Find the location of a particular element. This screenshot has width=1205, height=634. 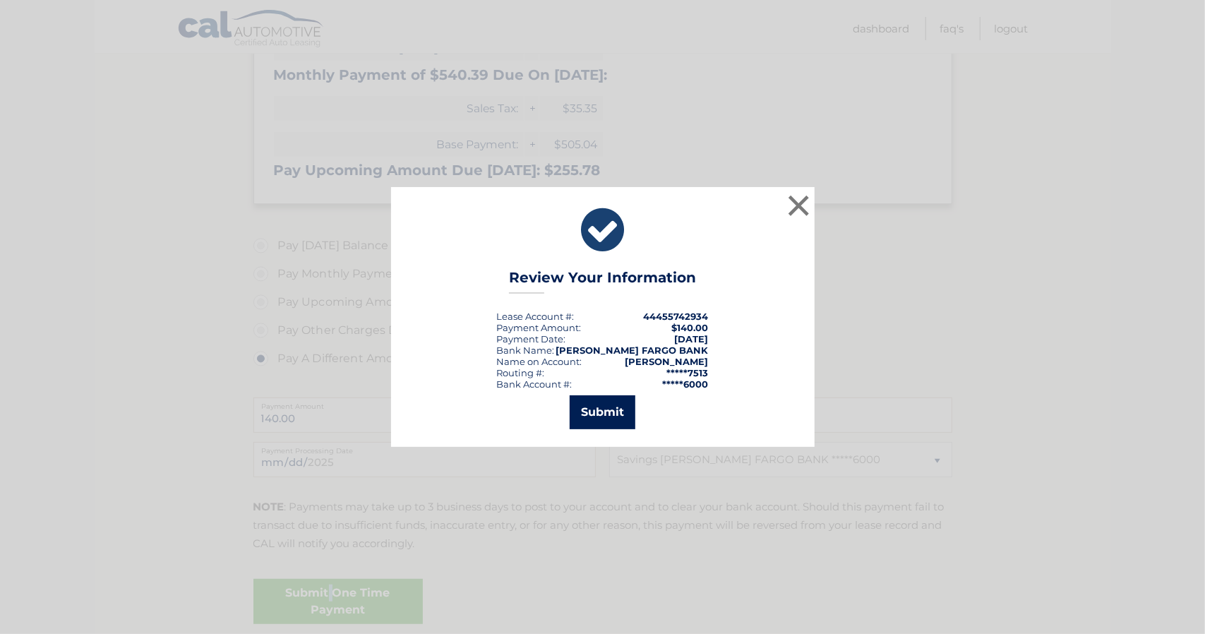

div: Payment Amount: is located at coordinates (539, 327).